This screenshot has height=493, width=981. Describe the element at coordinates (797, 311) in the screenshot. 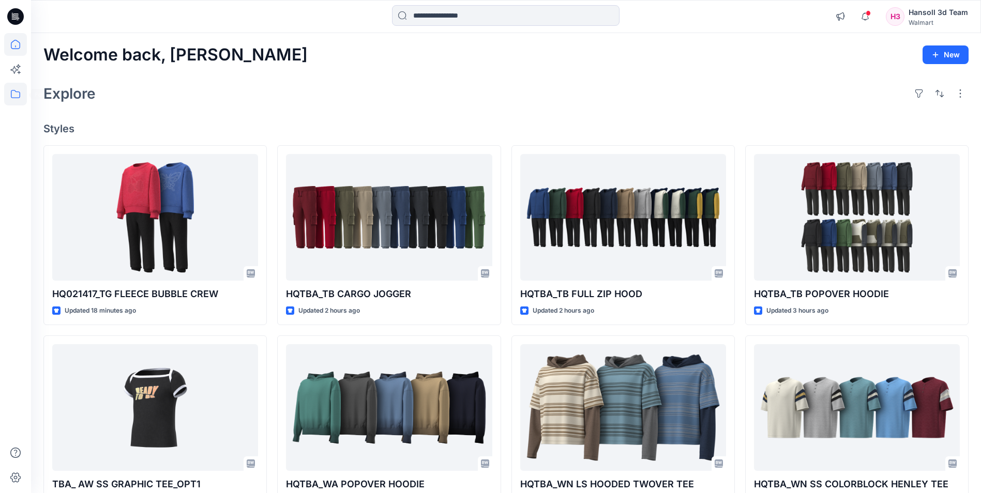

I see `p: Updated 3 hours ago` at that location.